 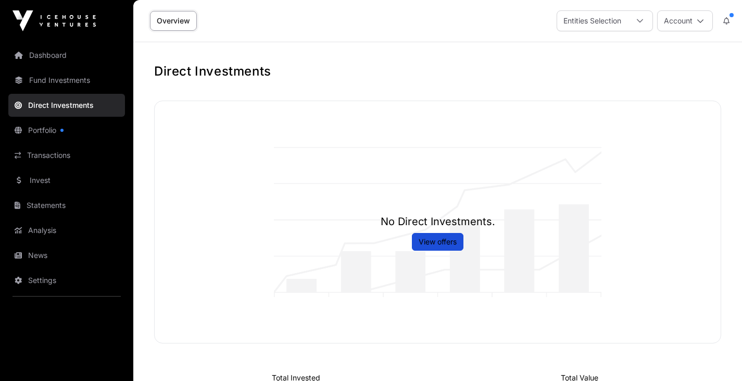 What do you see at coordinates (67, 280) in the screenshot?
I see `a: Settings` at bounding box center [67, 280].